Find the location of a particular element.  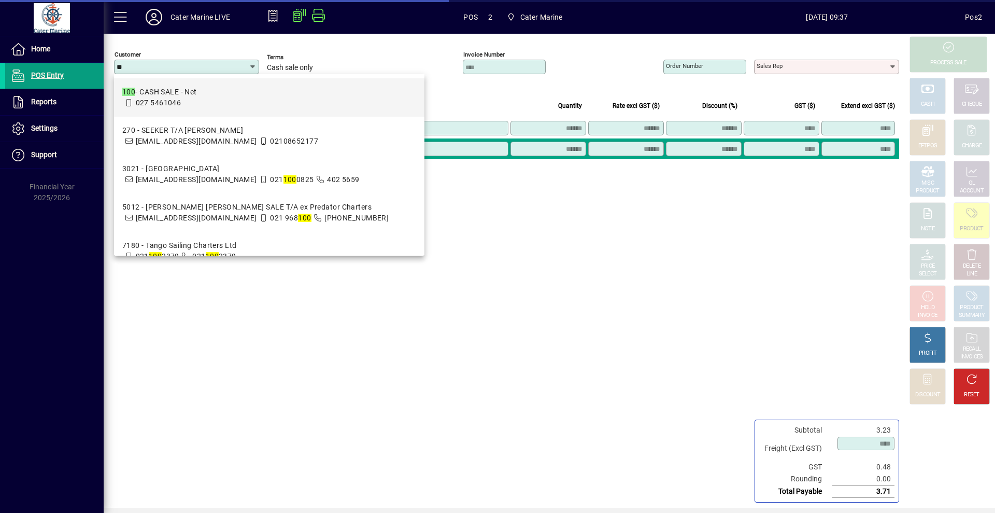

div: DISCOUNT is located at coordinates (928, 395).